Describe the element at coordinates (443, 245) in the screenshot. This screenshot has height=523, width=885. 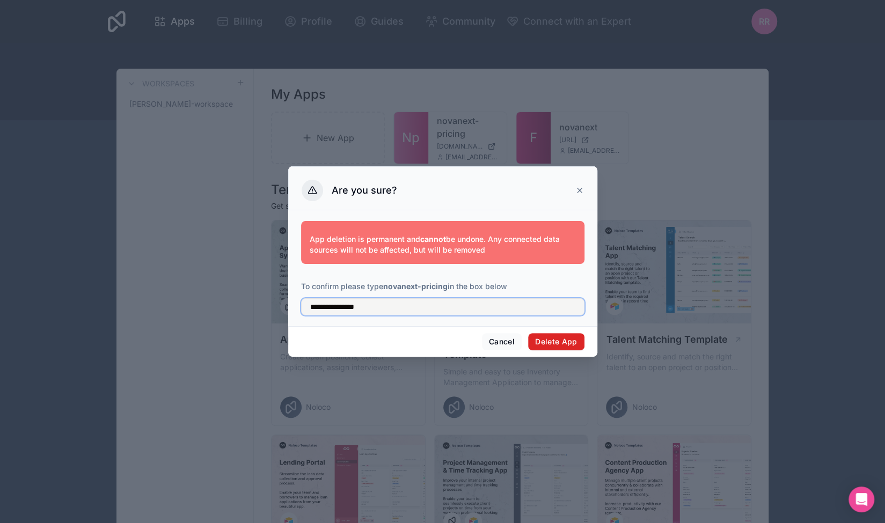
I see `p: App deletion is permanent and be undone. Any connected data sources will not be affected, but wil...` at that location.